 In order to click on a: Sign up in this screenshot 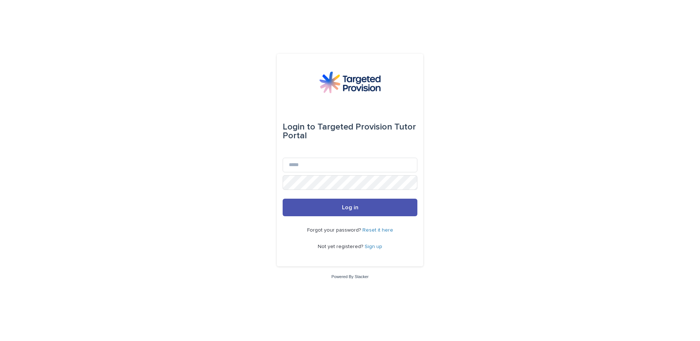, I will do `click(373, 247)`.